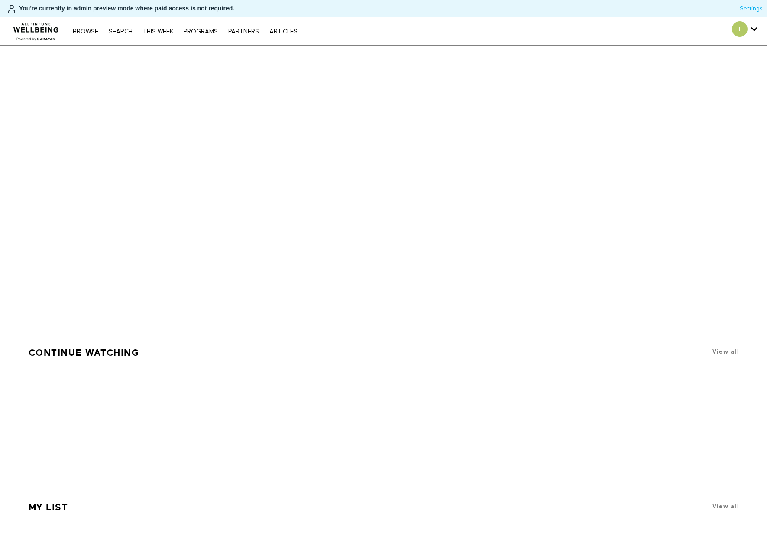 The height and width of the screenshot is (533, 767). Describe the element at coordinates (85, 32) in the screenshot. I see `a: Browse` at that location.